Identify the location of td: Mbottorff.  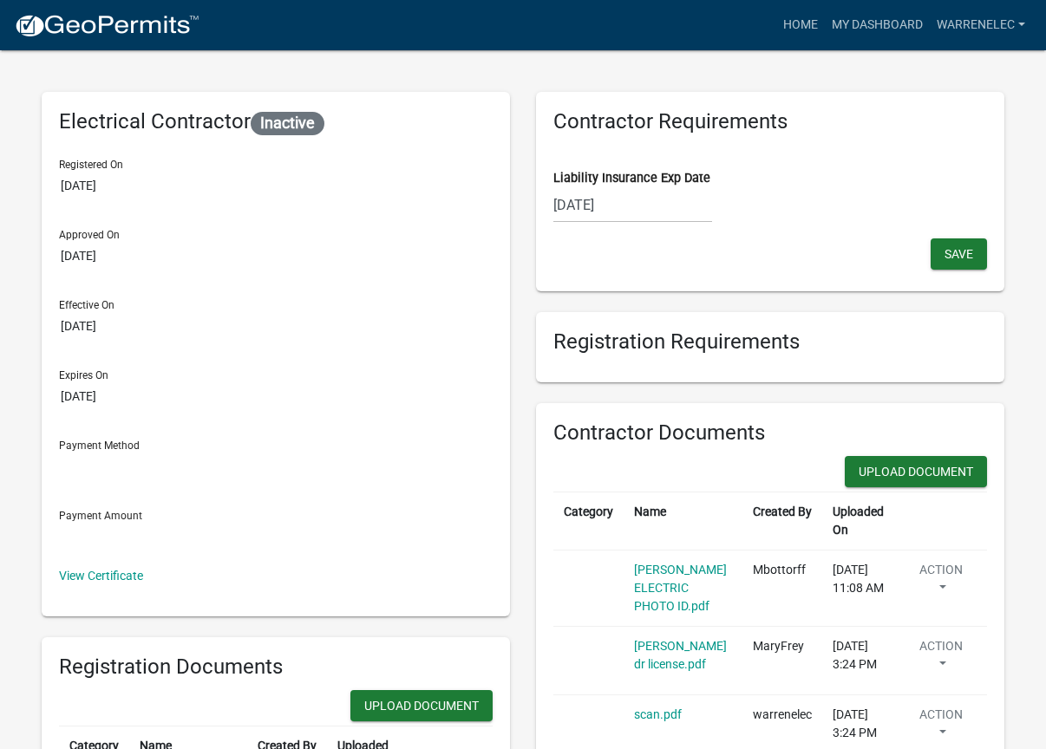
(782, 588).